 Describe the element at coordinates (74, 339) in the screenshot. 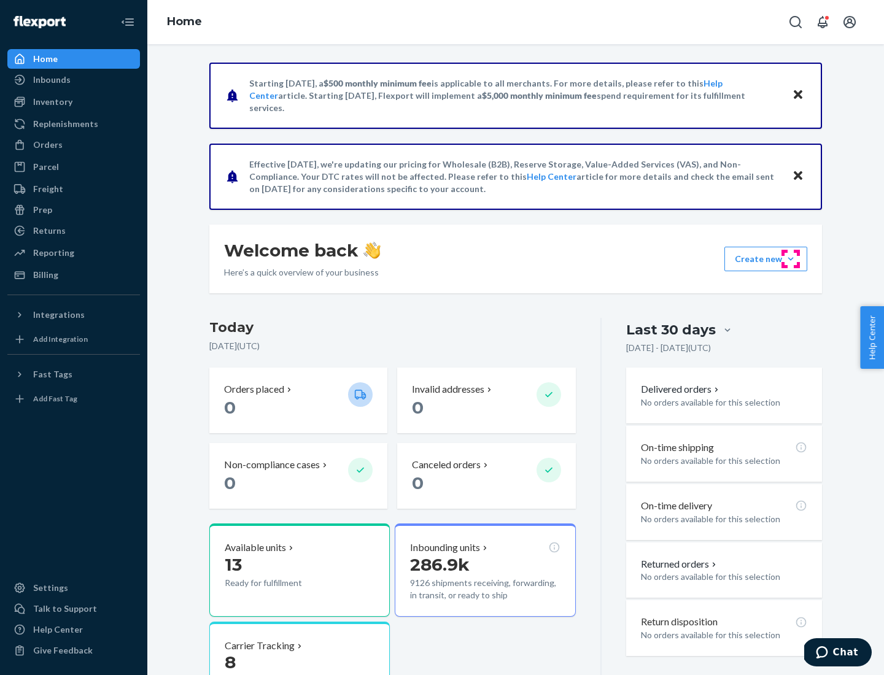

I see `a: Add Integration` at that location.